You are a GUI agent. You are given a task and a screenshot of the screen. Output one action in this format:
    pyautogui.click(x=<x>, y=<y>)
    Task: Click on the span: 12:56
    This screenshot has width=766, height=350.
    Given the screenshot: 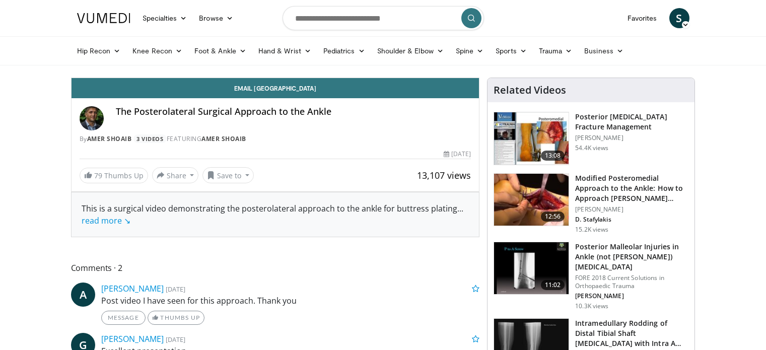 What is the action you would take?
    pyautogui.click(x=553, y=217)
    